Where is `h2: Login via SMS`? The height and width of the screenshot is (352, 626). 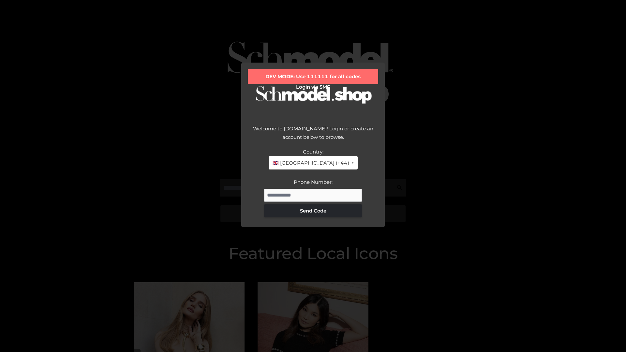
h2: Login via SMS is located at coordinates (313, 87).